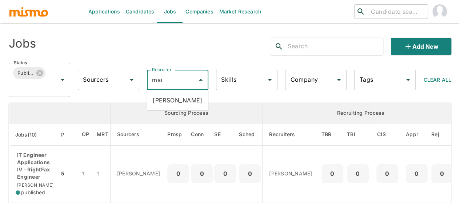 The width and height of the screenshot is (460, 203). What do you see at coordinates (67, 174) in the screenshot?
I see `td: 5` at bounding box center [67, 174].